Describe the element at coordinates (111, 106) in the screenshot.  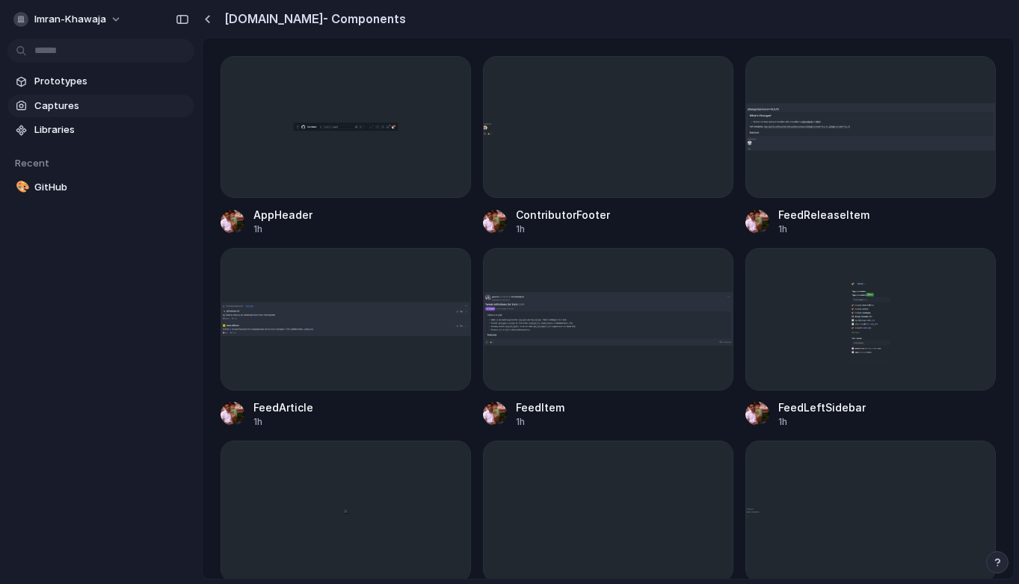
I see `span: Captures` at that location.